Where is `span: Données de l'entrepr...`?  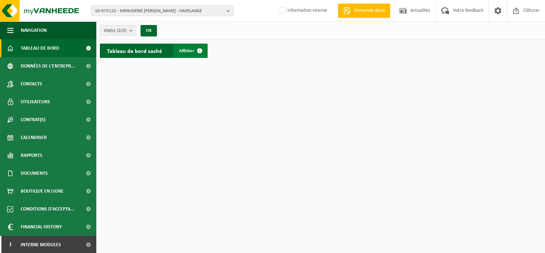
span: Données de l'entrepr... is located at coordinates (48, 66).